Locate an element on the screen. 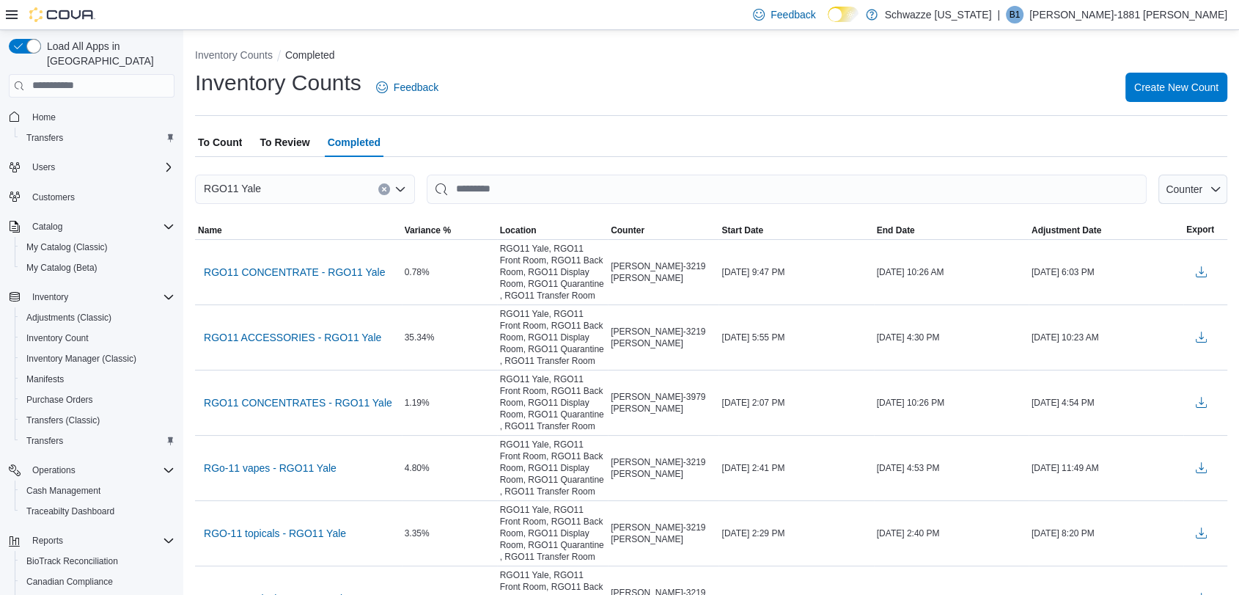 The image size is (1239, 595). a: Traceabilty Dashboard is located at coordinates (70, 511).